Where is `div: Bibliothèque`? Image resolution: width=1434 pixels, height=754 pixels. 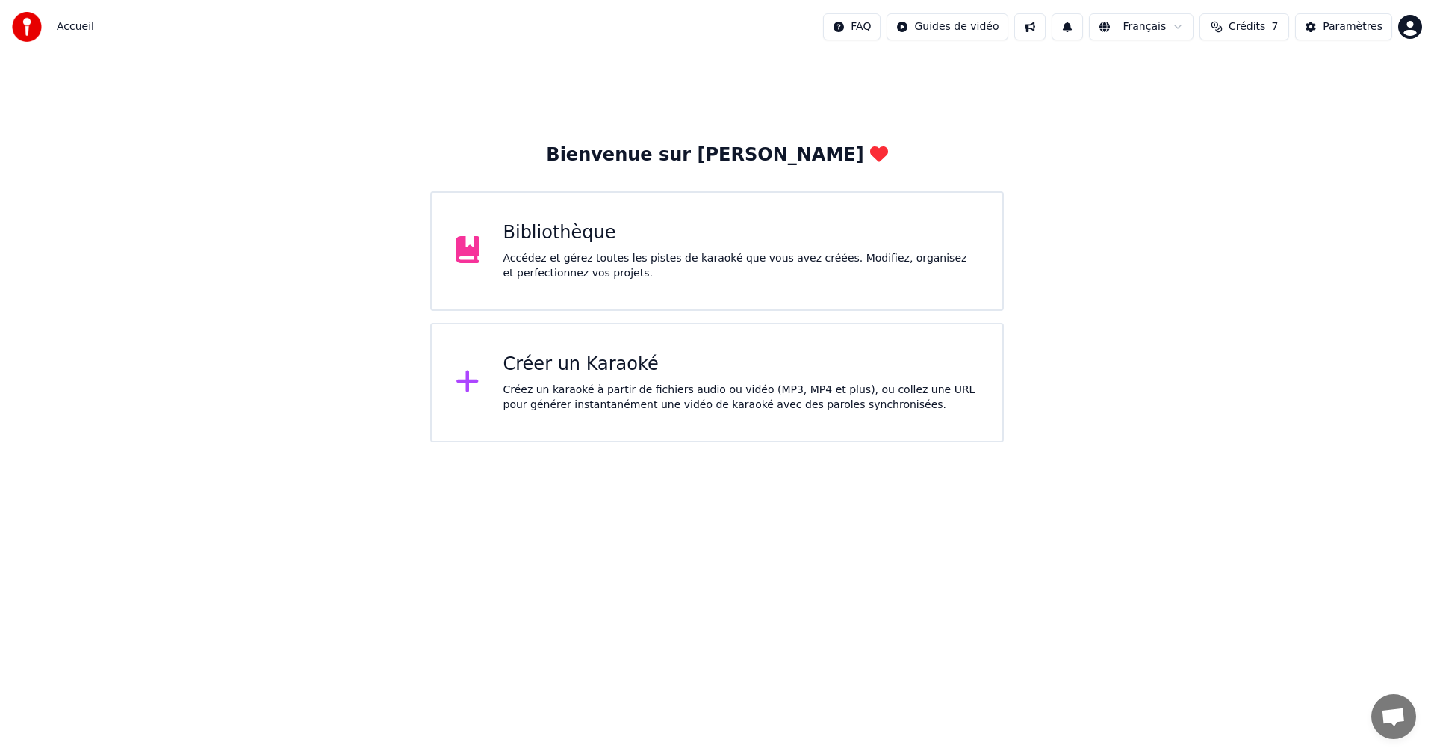 div: Bibliothèque is located at coordinates (741, 233).